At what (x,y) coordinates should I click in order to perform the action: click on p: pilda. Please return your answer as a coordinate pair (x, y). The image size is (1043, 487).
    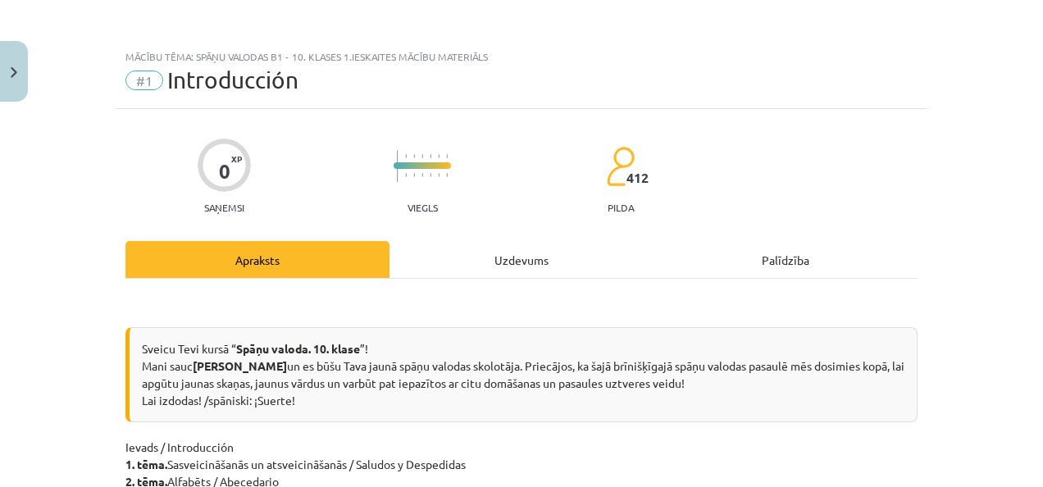
    Looking at the image, I should click on (621, 208).